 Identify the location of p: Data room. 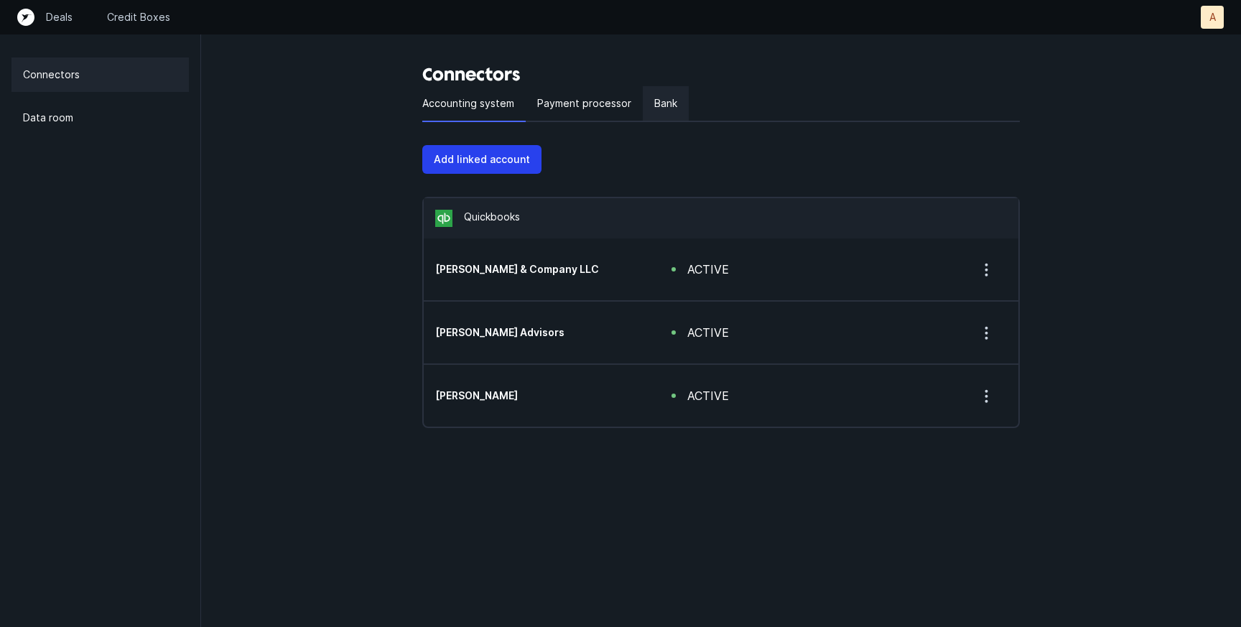
(48, 118).